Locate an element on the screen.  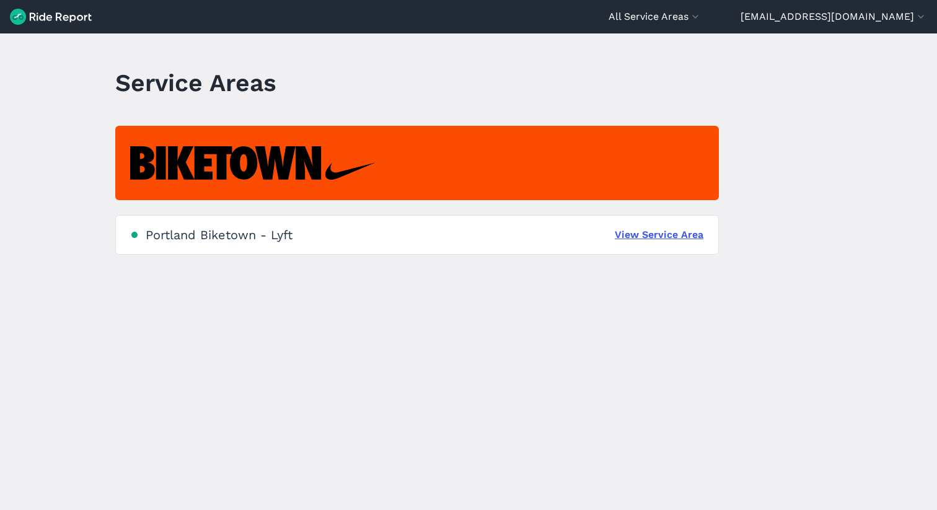
img: Ride Report is located at coordinates (51, 17).